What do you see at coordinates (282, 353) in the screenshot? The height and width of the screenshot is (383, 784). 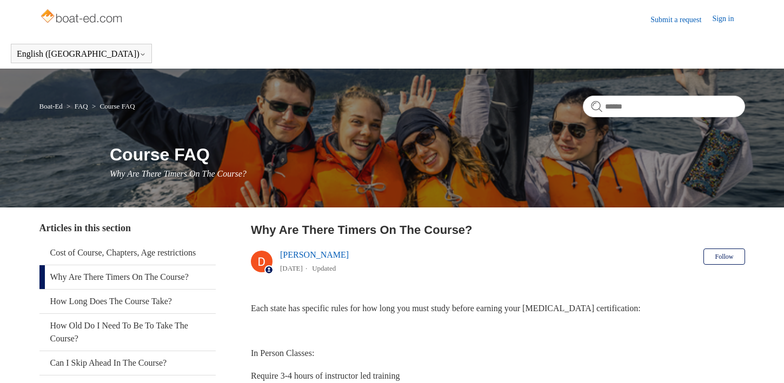 I see `span: In Person Classes:` at bounding box center [282, 353].